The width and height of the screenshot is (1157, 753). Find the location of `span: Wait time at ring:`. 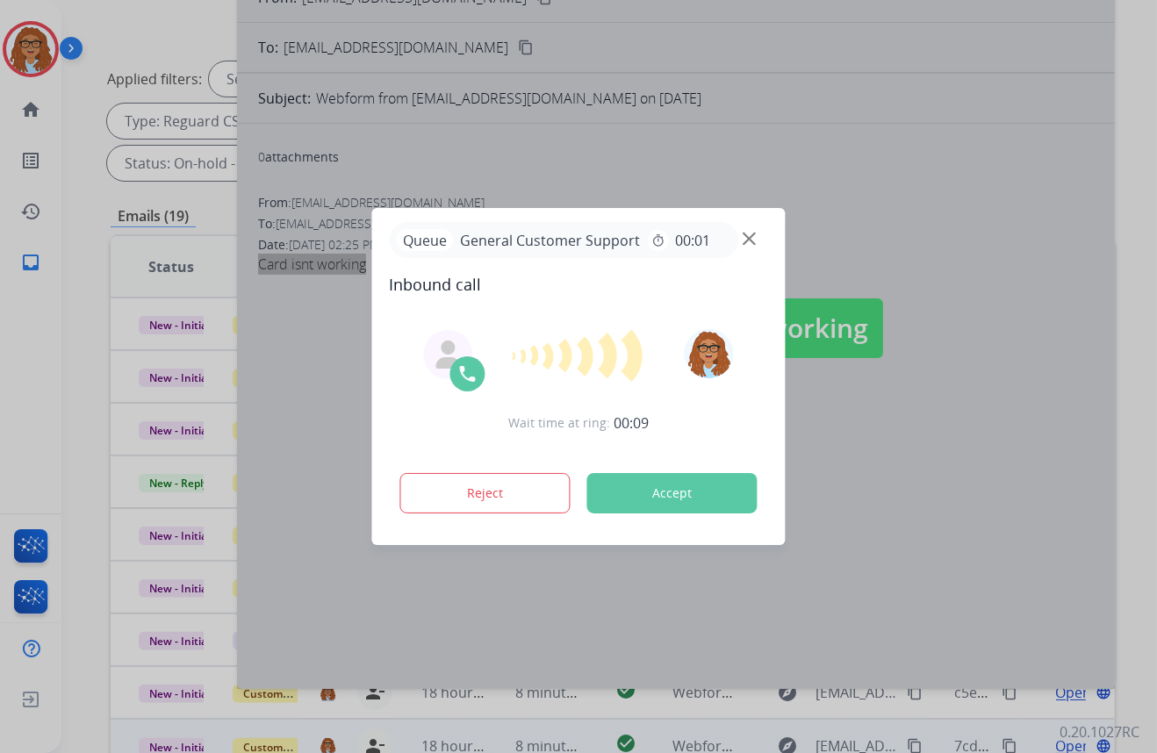

span: Wait time at ring: is located at coordinates (559, 423).